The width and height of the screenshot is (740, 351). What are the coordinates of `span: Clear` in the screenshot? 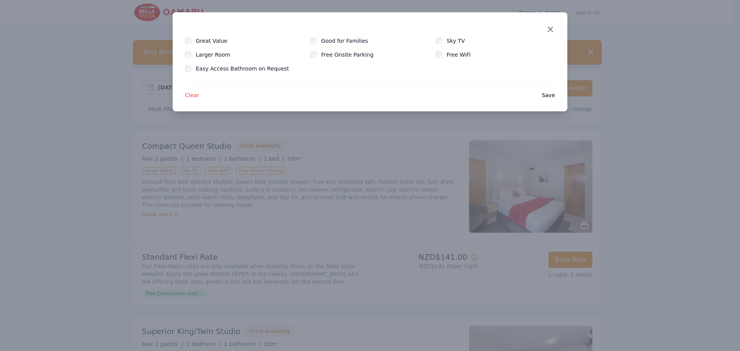 It's located at (192, 95).